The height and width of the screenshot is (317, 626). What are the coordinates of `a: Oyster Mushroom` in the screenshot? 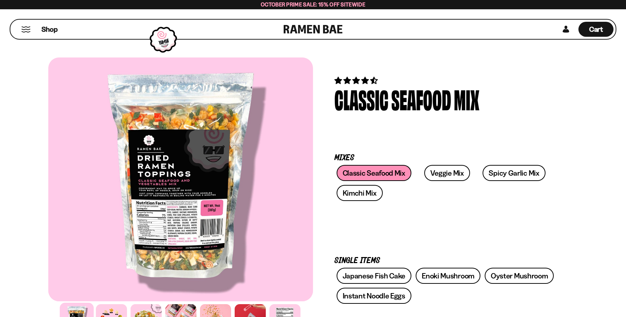 It's located at (519, 276).